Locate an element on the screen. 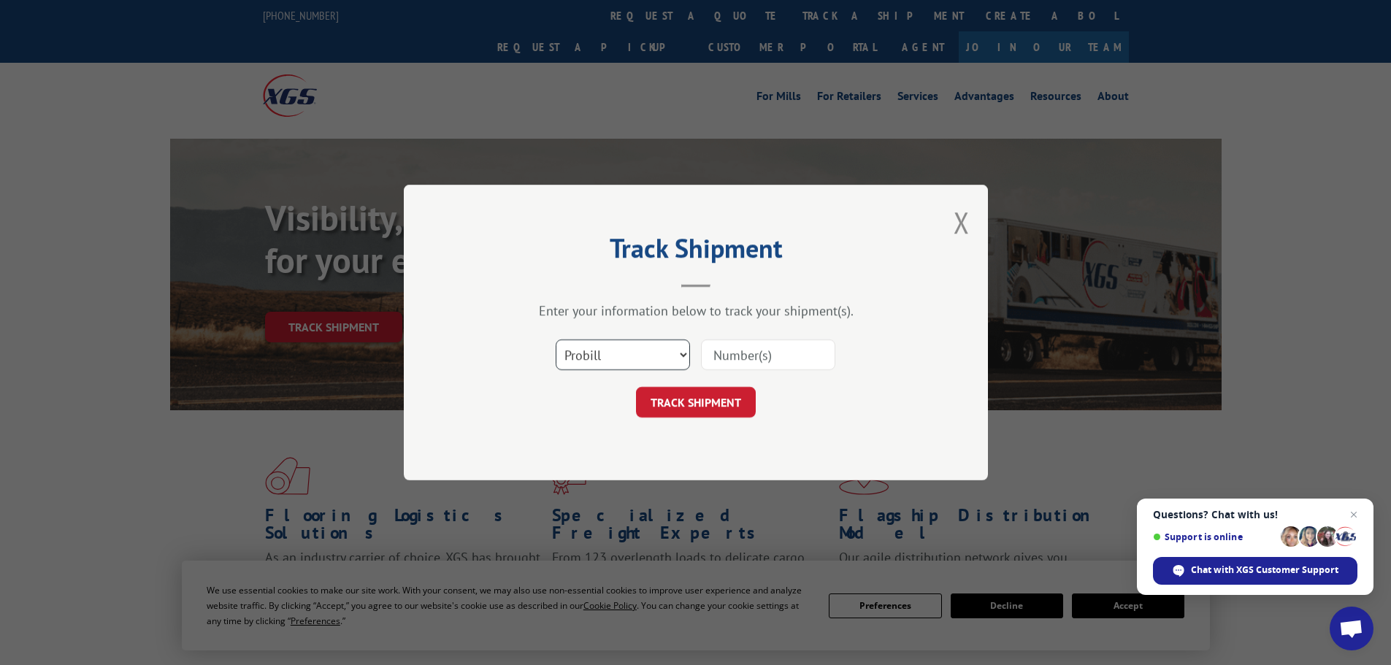 The width and height of the screenshot is (1391, 665). button: Close modal is located at coordinates (962, 222).